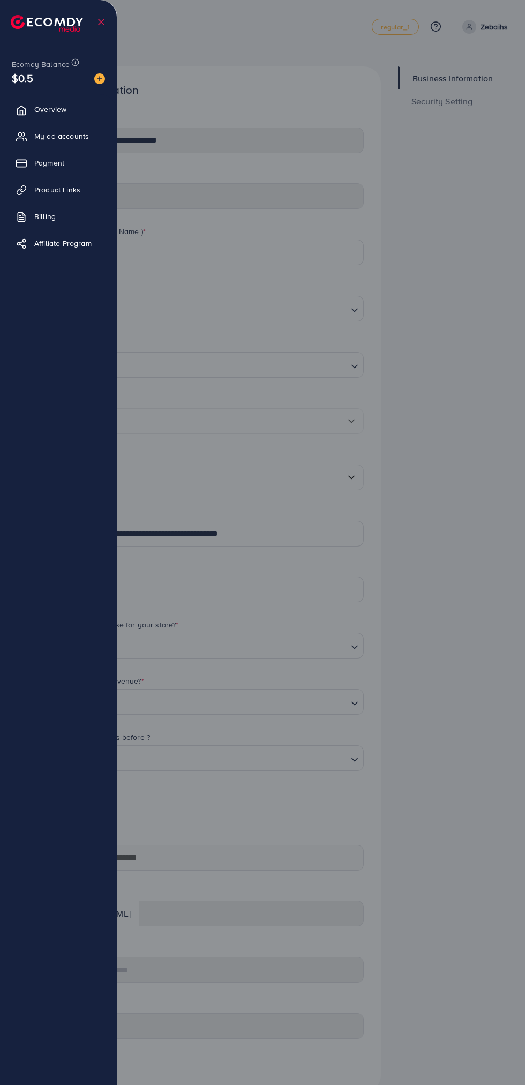 The image size is (525, 1085). What do you see at coordinates (58, 217) in the screenshot?
I see `a: Billing` at bounding box center [58, 217].